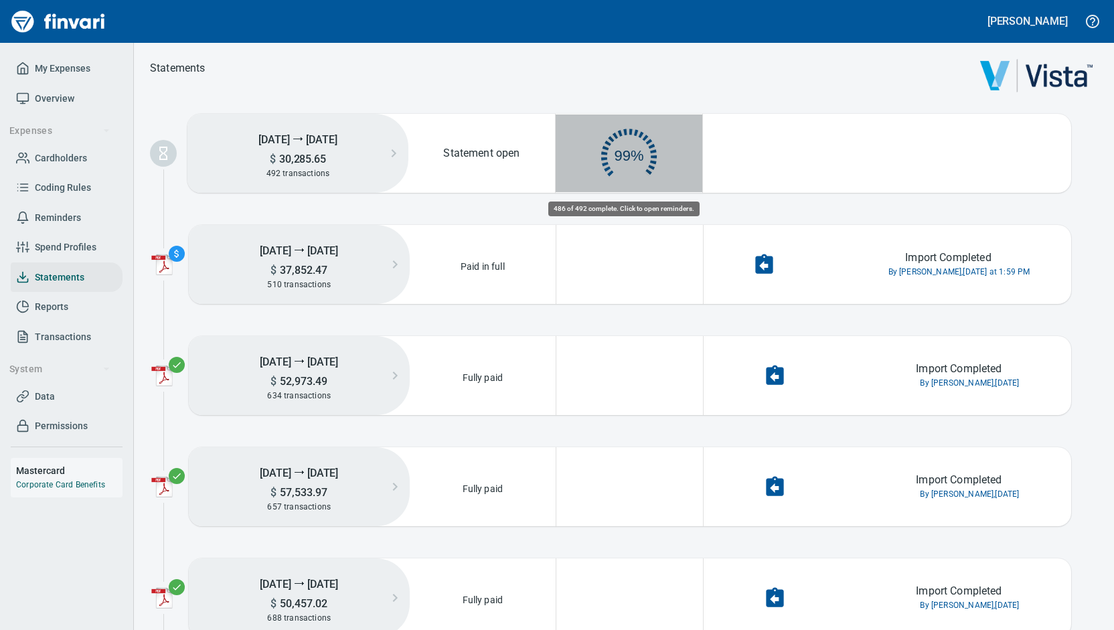 The height and width of the screenshot is (630, 1114). What do you see at coordinates (66, 218) in the screenshot?
I see `a: Reminders` at bounding box center [66, 218].